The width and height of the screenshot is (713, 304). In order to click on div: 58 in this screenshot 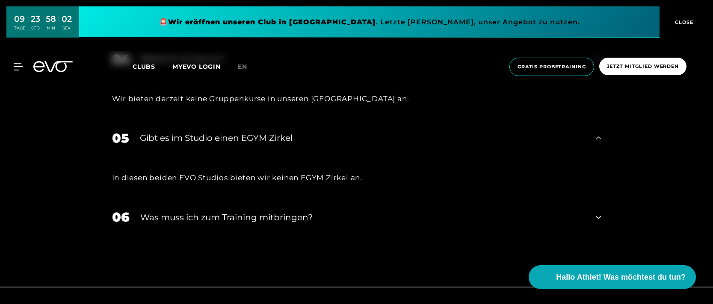, I will do `click(51, 19)`.